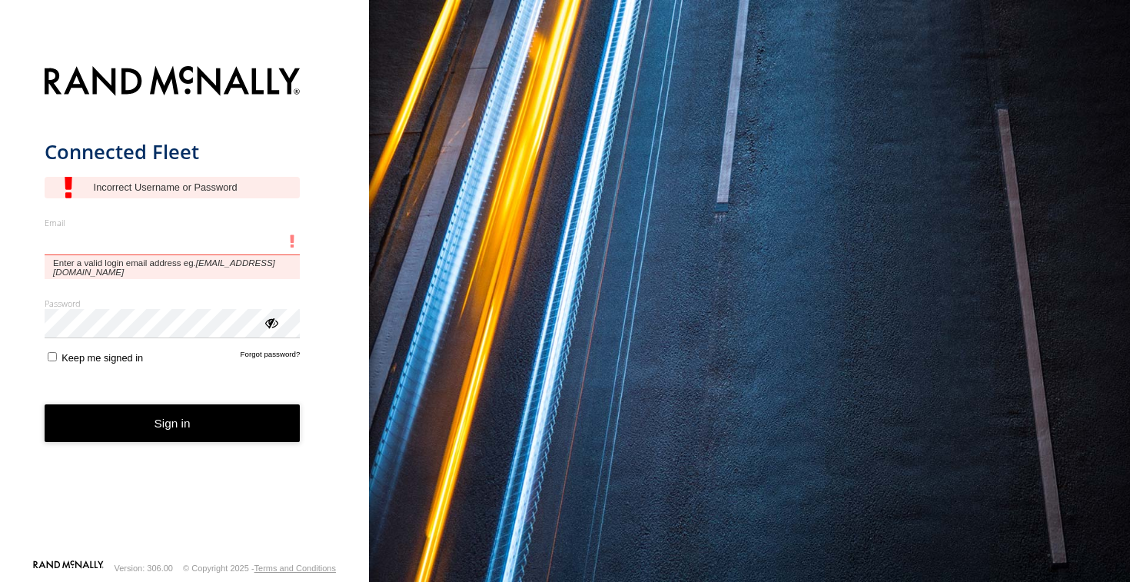  Describe the element at coordinates (271, 322) in the screenshot. I see `div: ViewPassword` at that location.